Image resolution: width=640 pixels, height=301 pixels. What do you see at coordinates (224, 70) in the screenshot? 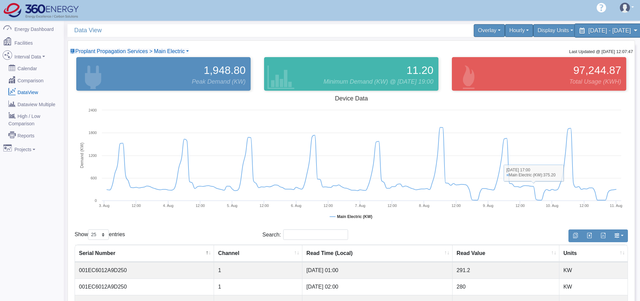
I see `span: 1,948.80` at bounding box center [224, 70].